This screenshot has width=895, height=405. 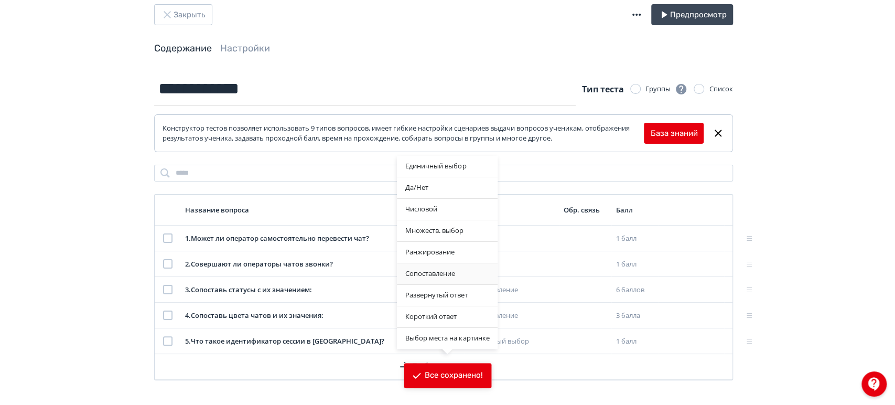 What do you see at coordinates (447, 252) in the screenshot?
I see `div: Ранжирование` at bounding box center [447, 252].